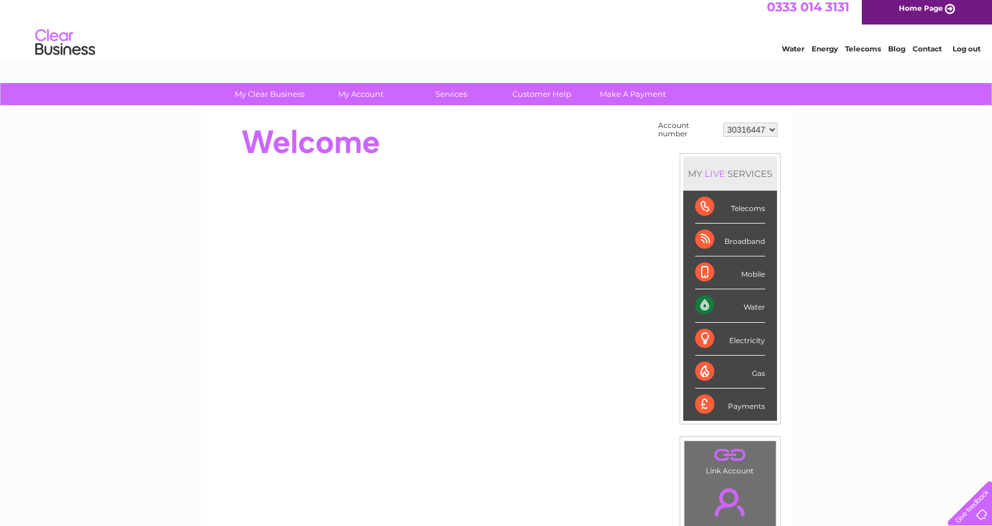 The height and width of the screenshot is (526, 992). I want to click on a: My Account, so click(360, 94).